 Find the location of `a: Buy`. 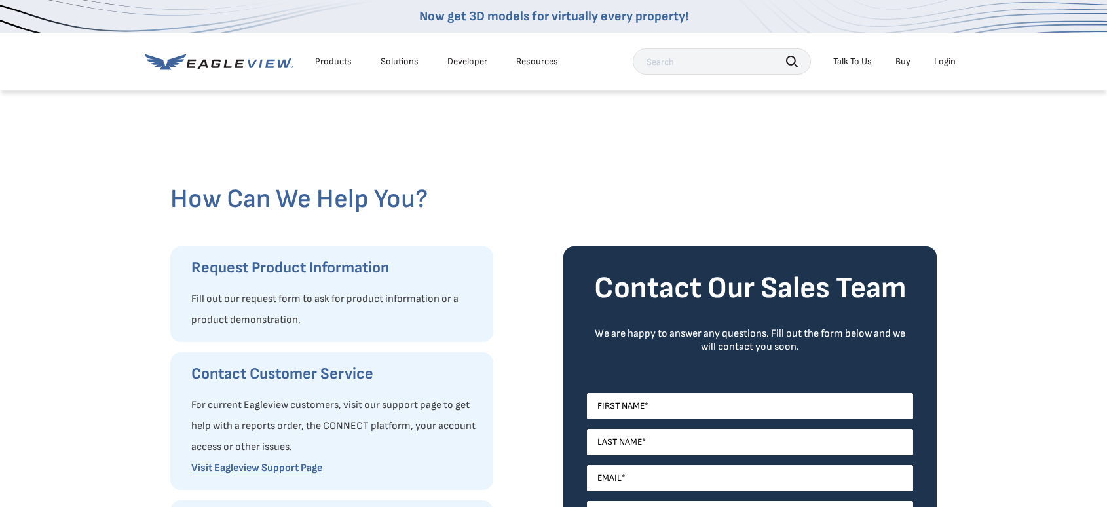

a: Buy is located at coordinates (903, 62).